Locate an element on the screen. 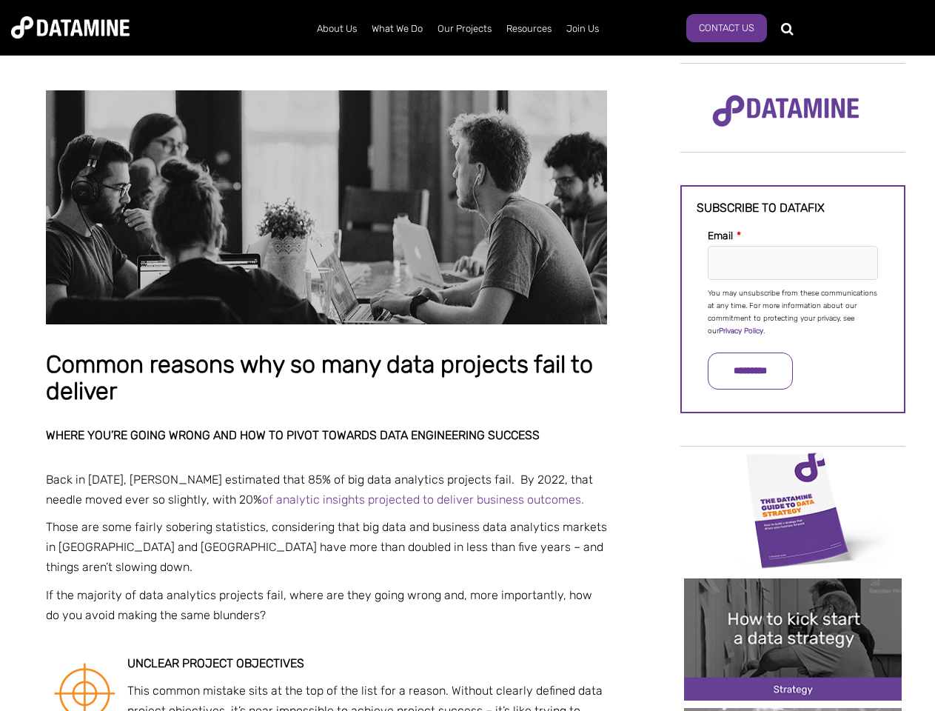 Image resolution: width=935 pixels, height=711 pixels. p: Those are some fairly sobering statistics, considering that big data and business data analytics ... is located at coordinates (327, 547).